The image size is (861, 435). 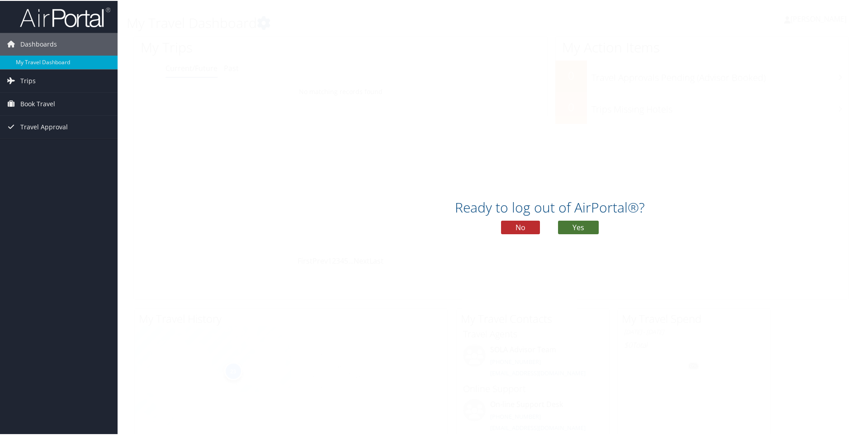 What do you see at coordinates (579, 227) in the screenshot?
I see `button: Yes` at bounding box center [579, 227].